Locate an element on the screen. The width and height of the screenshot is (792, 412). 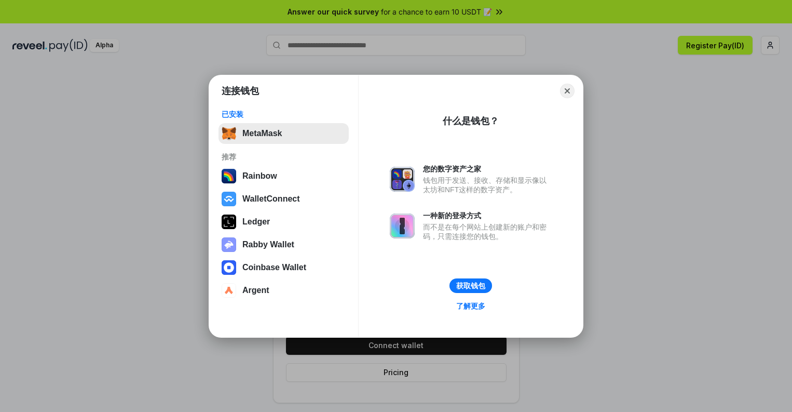
div: 您的数字资产之家 is located at coordinates (487, 169).